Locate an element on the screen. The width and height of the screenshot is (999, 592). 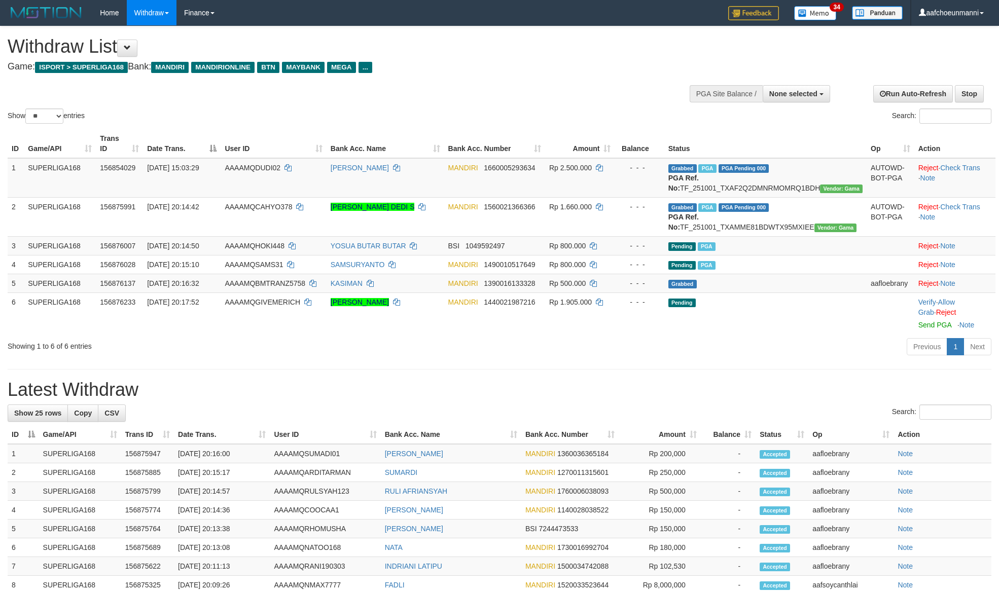
a: Send PGA is located at coordinates (935, 325).